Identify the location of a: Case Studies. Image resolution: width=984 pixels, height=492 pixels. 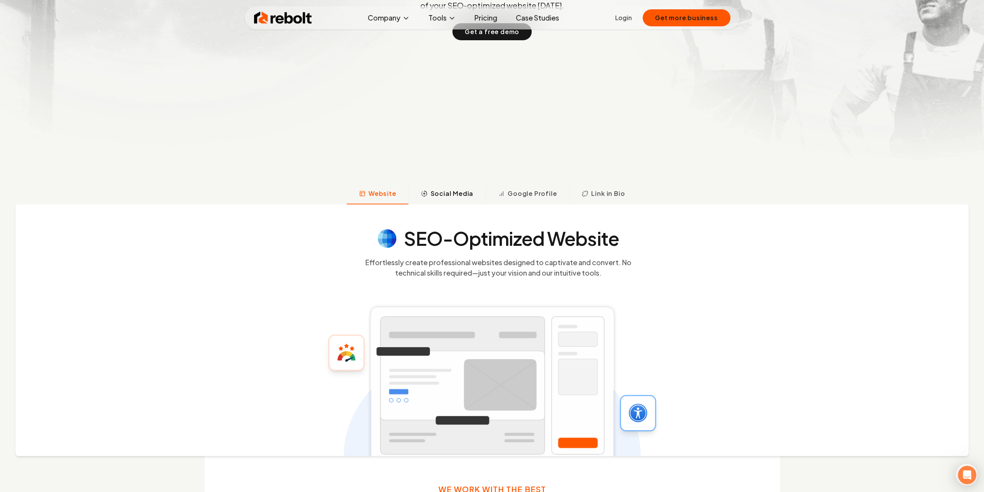
(538, 18).